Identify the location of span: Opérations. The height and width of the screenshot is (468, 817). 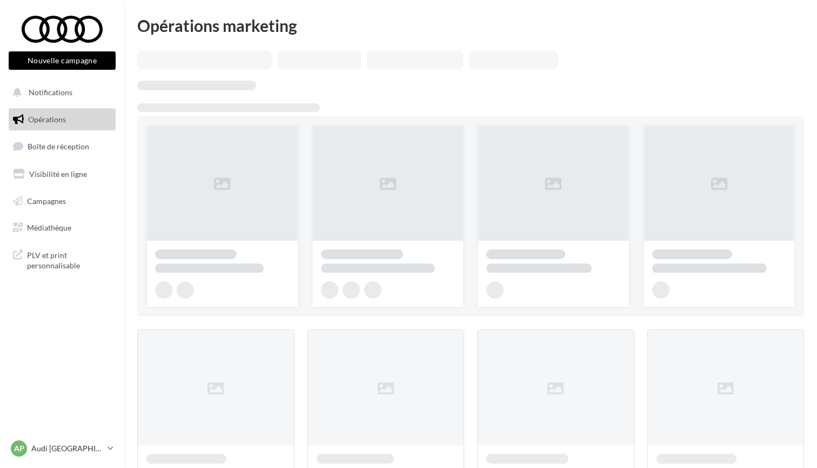
(47, 119).